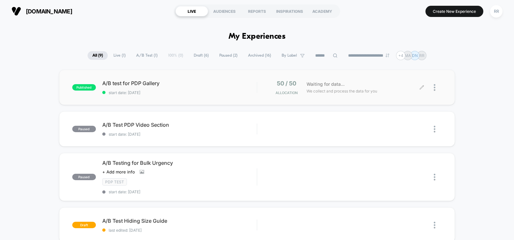  I want to click on span: PDP Test, so click(114, 182).